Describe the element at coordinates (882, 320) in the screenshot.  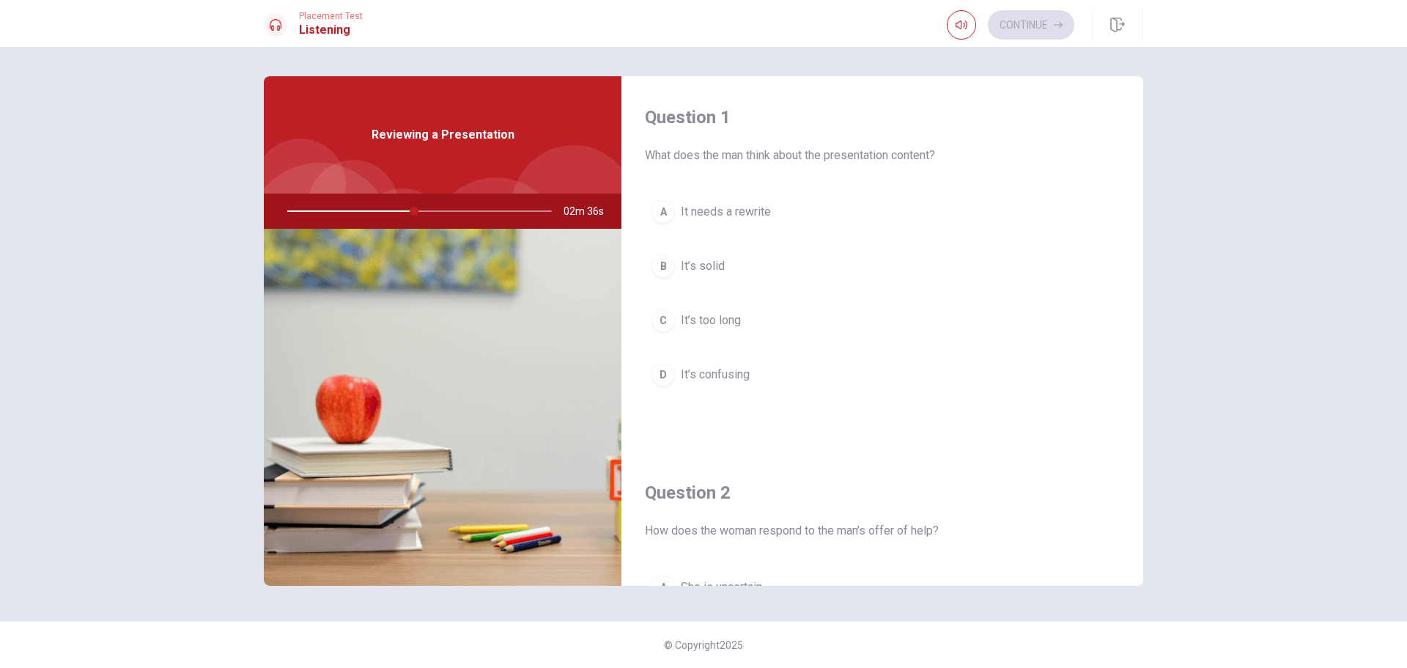
I see `button: CIt’s too long` at that location.